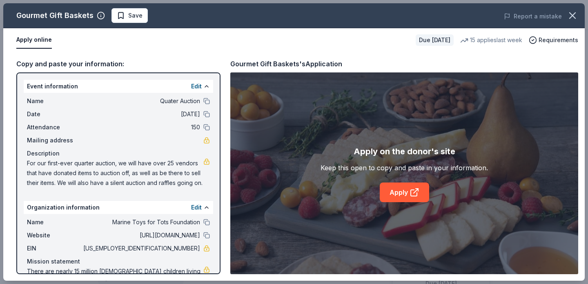 This screenshot has height=284, width=588. I want to click on div: Event information, so click(118, 86).